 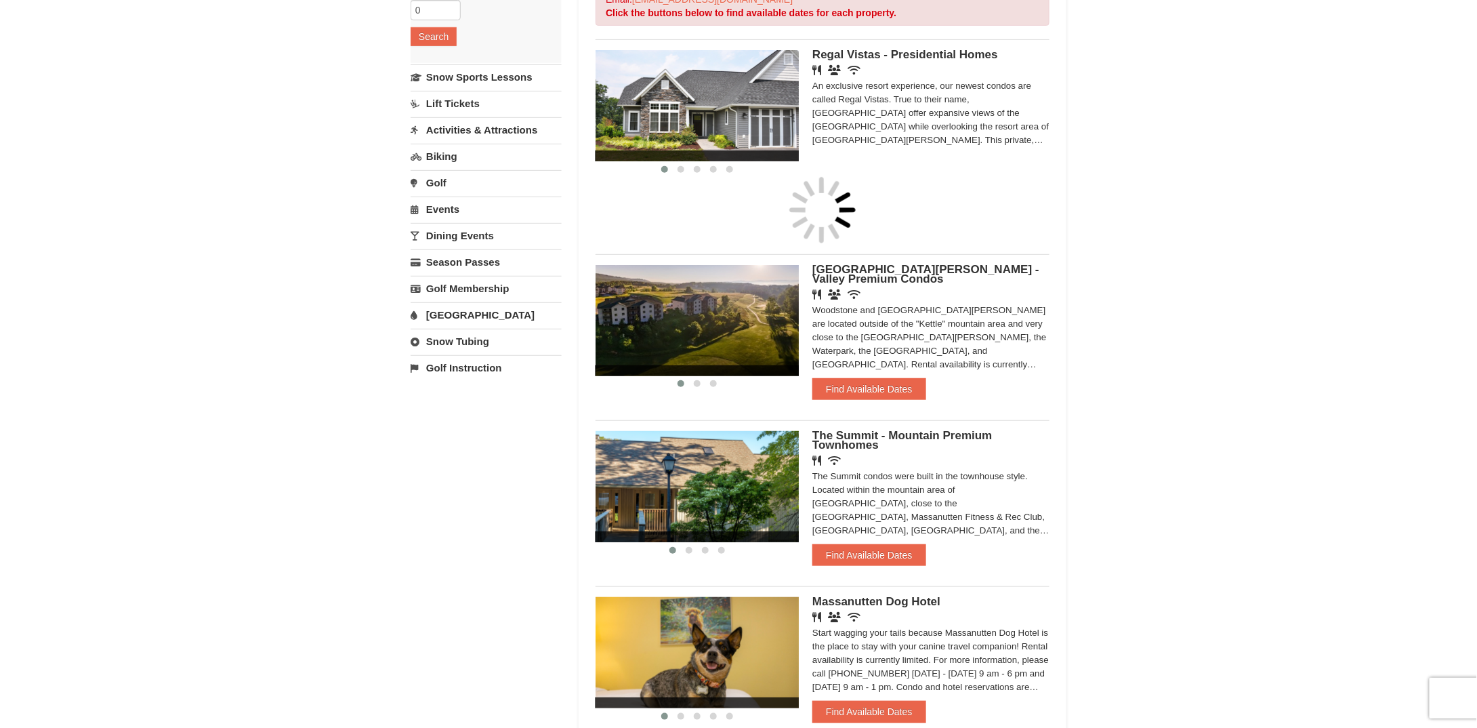 What do you see at coordinates (823, 210) in the screenshot?
I see `img: spinner.gif` at bounding box center [823, 210].